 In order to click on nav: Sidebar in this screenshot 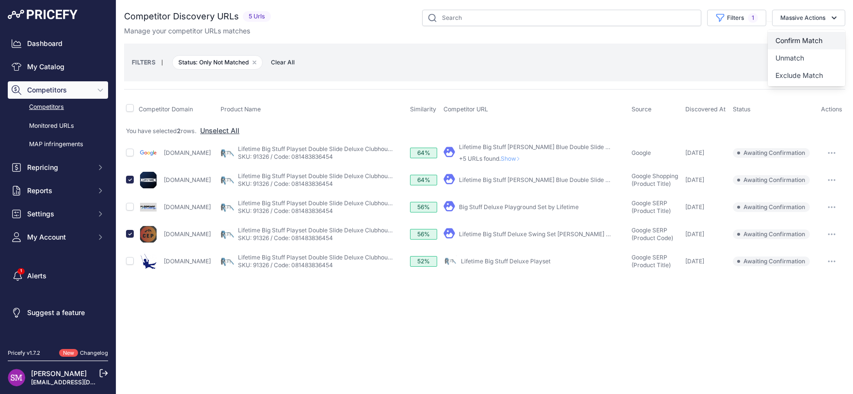, I will do `click(58, 186)`.